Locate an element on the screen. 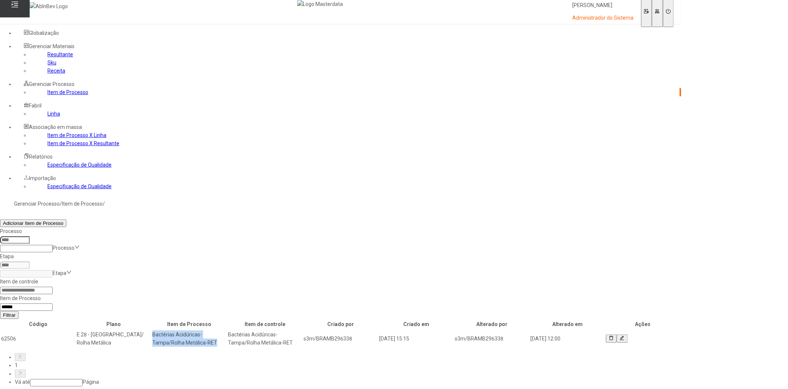  span: Importação is located at coordinates (42, 178).